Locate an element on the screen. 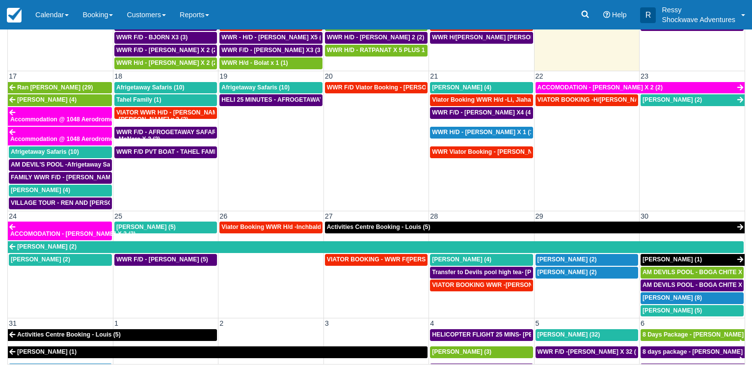 The height and width of the screenshot is (367, 752). span: 31 is located at coordinates (13, 323).